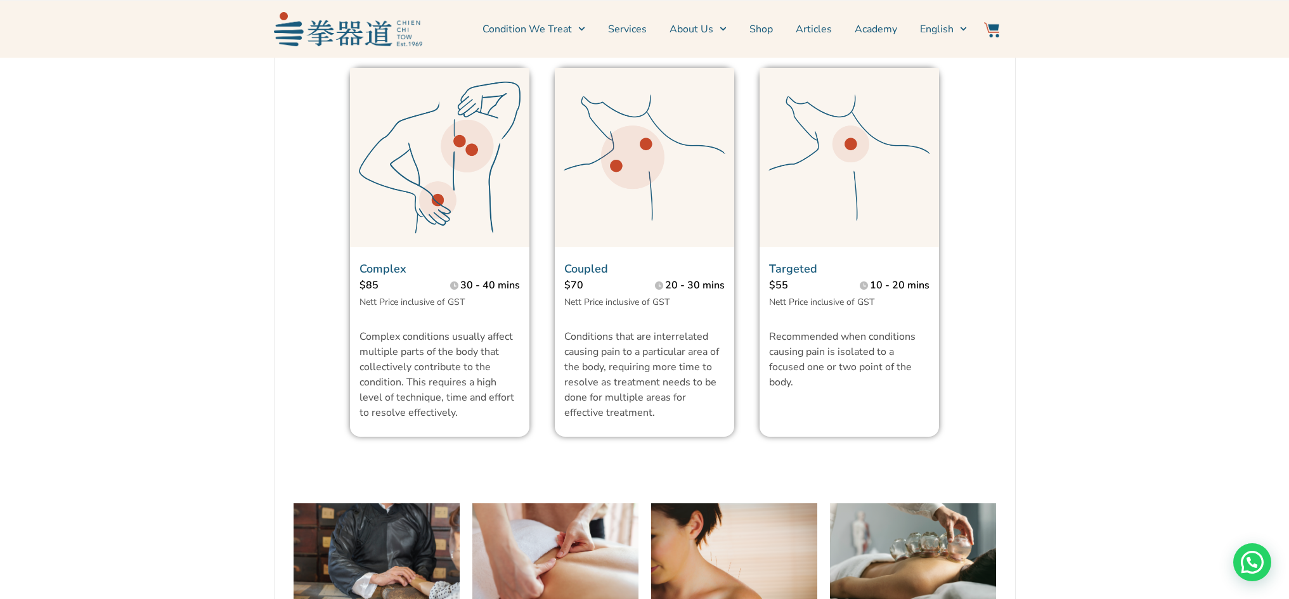 The height and width of the screenshot is (599, 1289). I want to click on p: Complex, so click(440, 269).